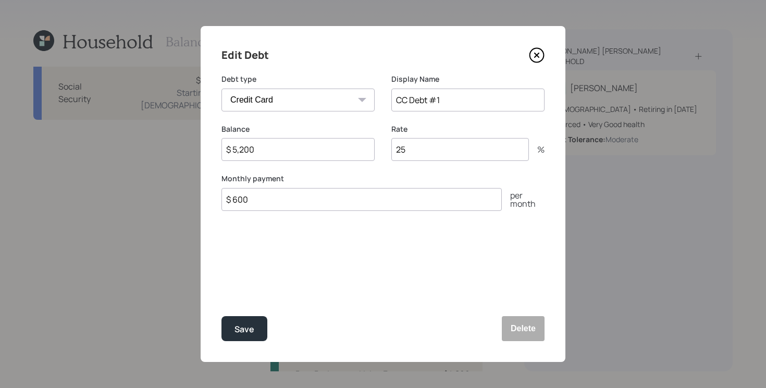 The width and height of the screenshot is (766, 388). I want to click on label: Display Name, so click(468, 79).